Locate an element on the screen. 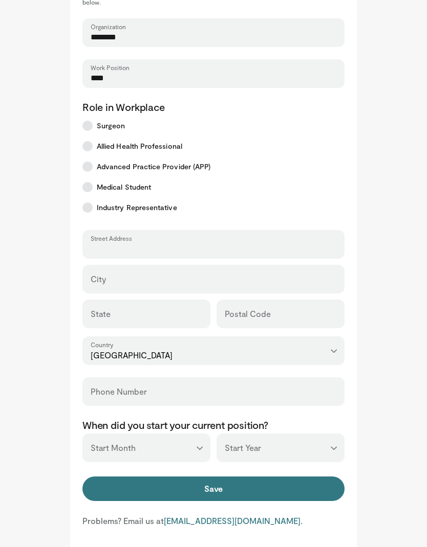  p: Problems? Email us at . is located at coordinates (213, 521).